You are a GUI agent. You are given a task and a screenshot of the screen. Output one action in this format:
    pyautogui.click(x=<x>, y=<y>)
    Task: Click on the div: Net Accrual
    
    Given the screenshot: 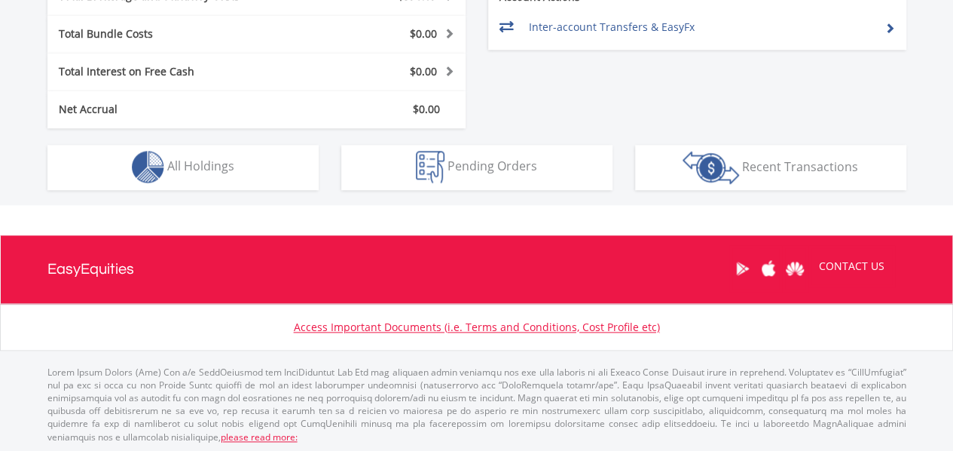 What is the action you would take?
    pyautogui.click(x=170, y=109)
    